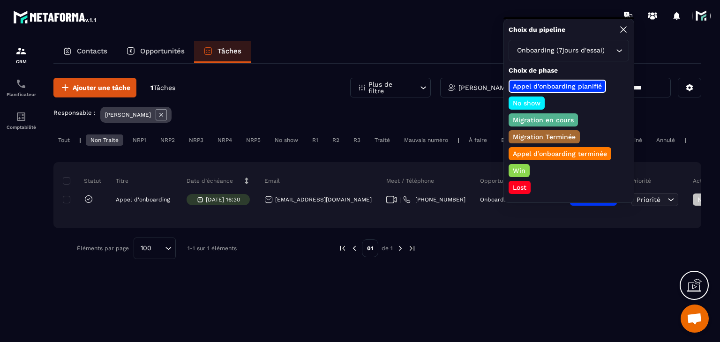  I want to click on span: Onboarding (7jours d'essai), so click(561, 51).